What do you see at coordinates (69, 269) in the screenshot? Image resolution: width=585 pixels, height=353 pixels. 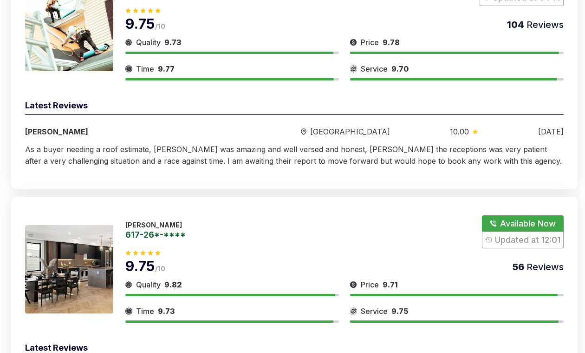 I see `img: 175933023088286.jpeg` at bounding box center [69, 269].